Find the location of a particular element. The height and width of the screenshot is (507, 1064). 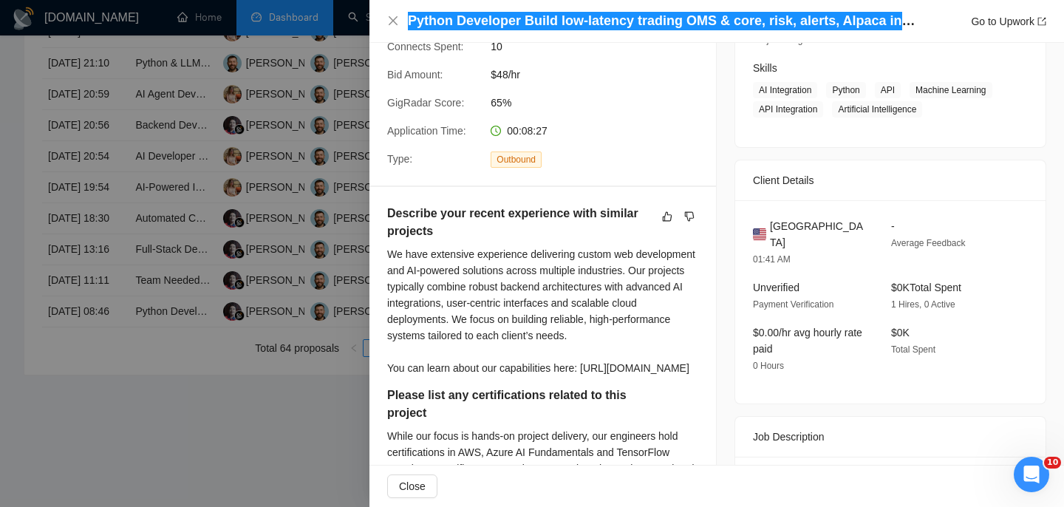

button: dislike is located at coordinates (689, 217).